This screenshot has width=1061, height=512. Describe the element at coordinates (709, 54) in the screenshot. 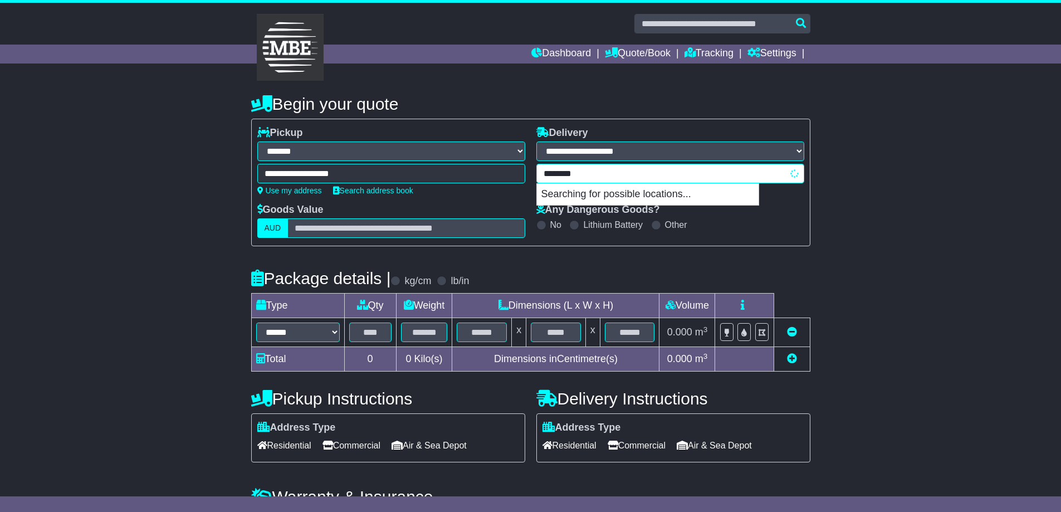

I see `a: Tracking` at that location.